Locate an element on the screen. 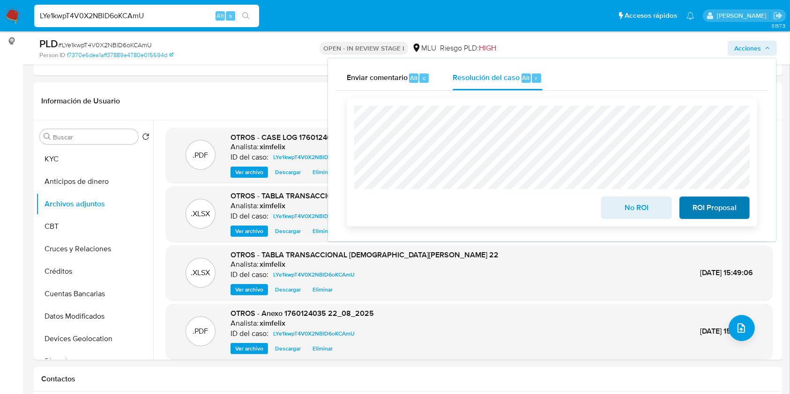 Image resolution: width=790 pixels, height=394 pixels. div: MLU is located at coordinates (424, 48).